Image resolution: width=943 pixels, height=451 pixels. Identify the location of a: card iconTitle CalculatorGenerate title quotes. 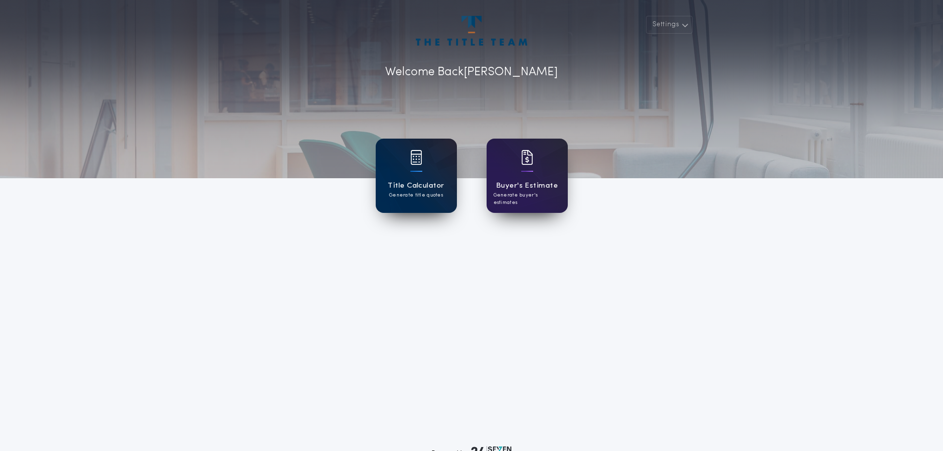
(416, 176).